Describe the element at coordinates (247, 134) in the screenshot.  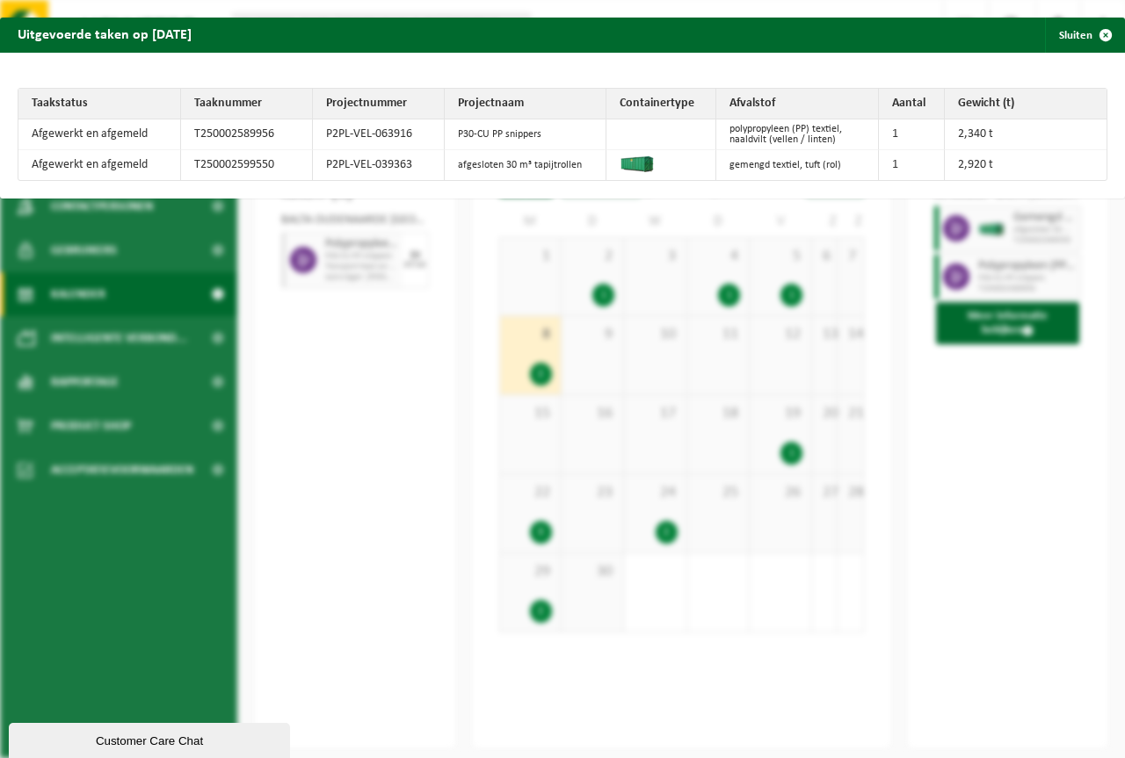
I see `td: T250002589956` at that location.